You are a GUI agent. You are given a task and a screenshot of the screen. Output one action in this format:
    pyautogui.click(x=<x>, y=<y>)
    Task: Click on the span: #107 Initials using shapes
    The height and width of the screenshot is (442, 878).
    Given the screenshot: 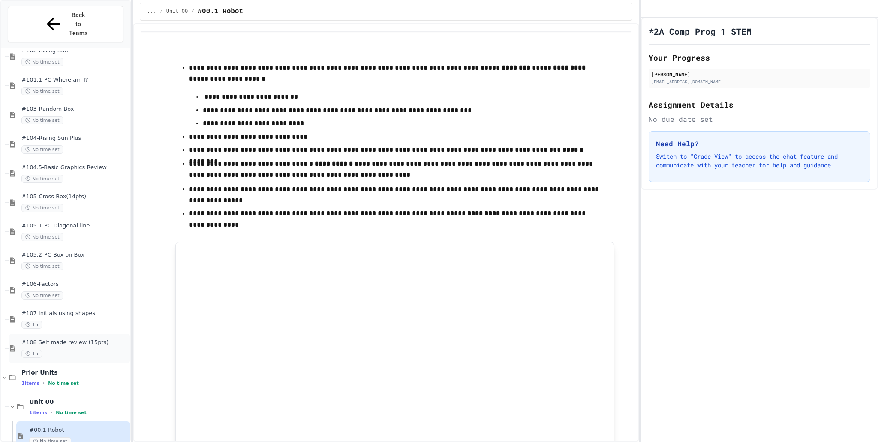 What is the action you would take?
    pyautogui.click(x=75, y=313)
    